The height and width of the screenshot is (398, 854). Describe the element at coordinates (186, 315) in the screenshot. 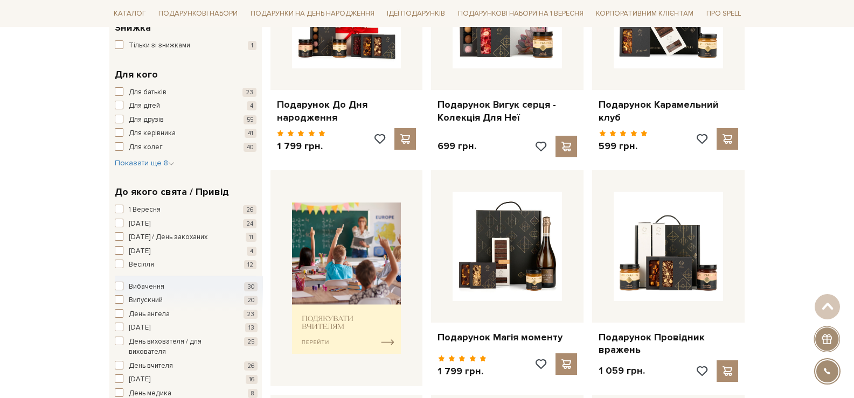

I see `button: День ангела 23` at that location.